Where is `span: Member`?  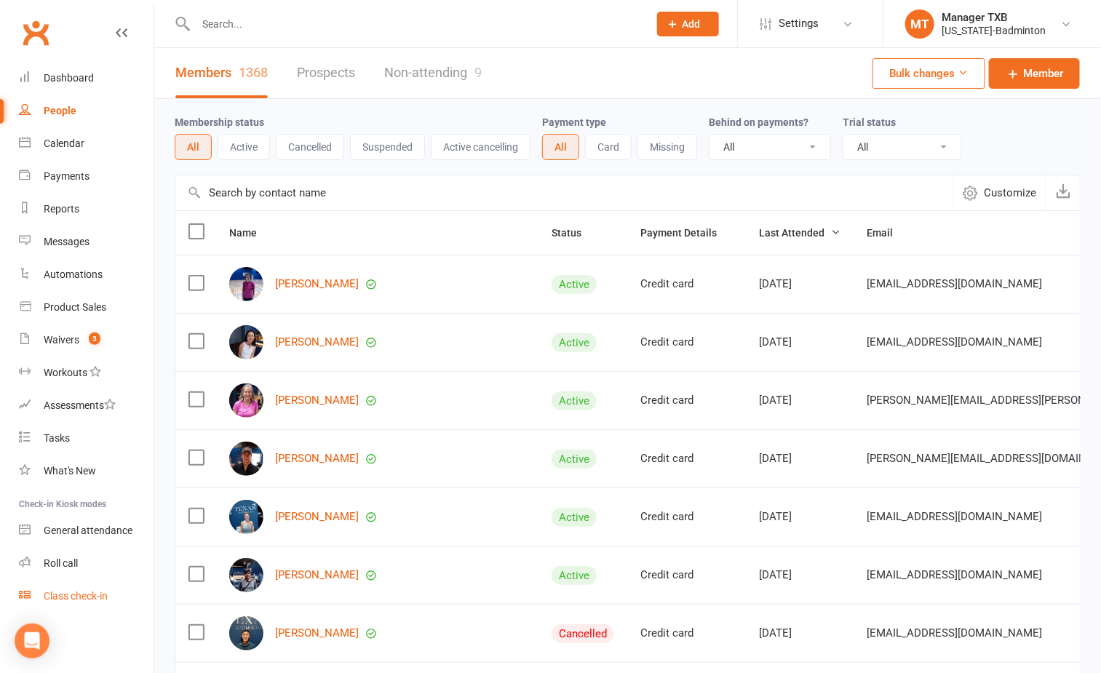
span: Member is located at coordinates (1043, 73).